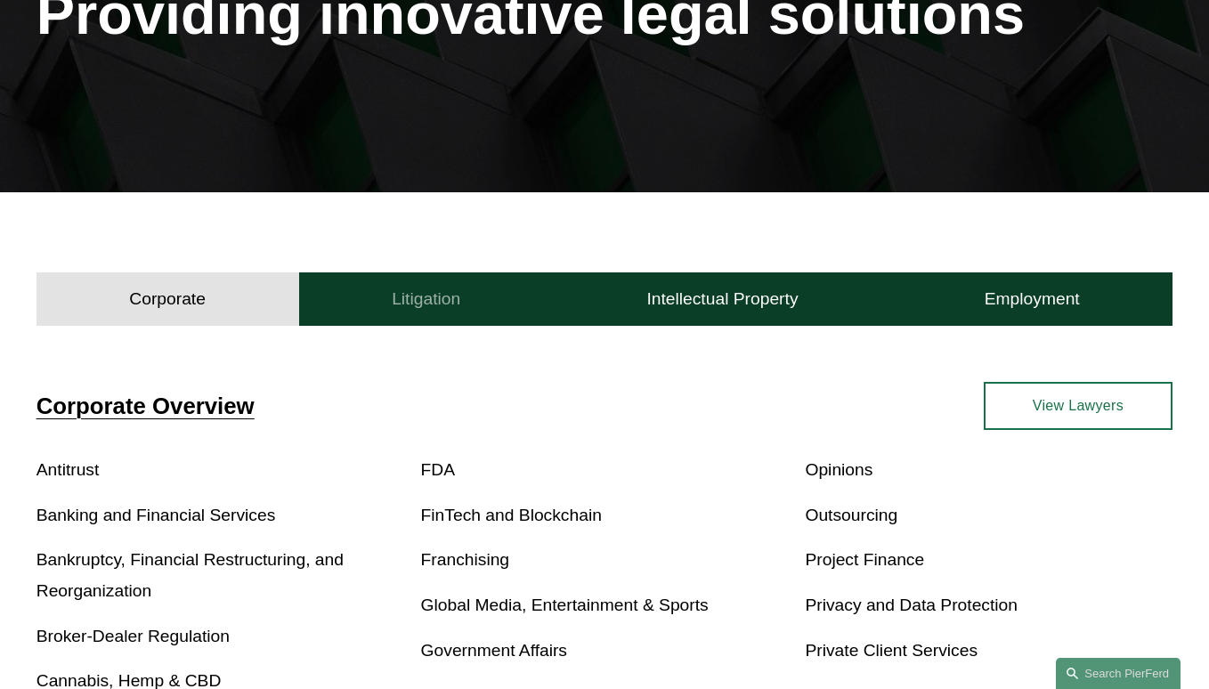 This screenshot has height=689, width=1209. Describe the element at coordinates (190, 575) in the screenshot. I see `a: Bankruptcy, Financial Restructuring, and Reorganization` at that location.